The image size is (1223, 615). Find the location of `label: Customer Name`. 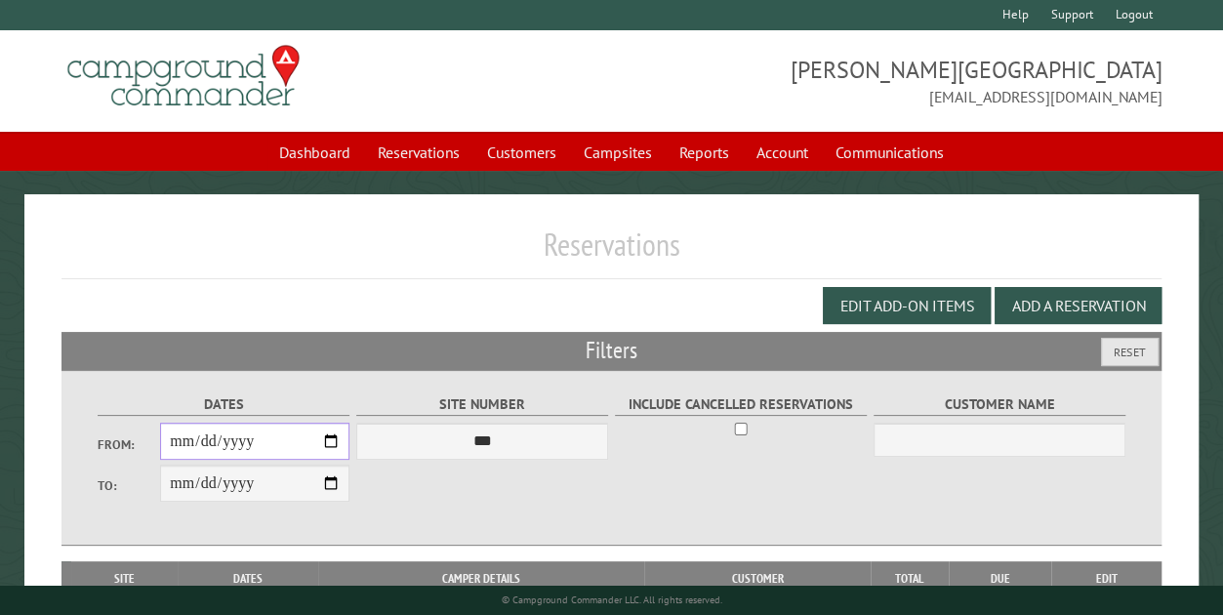

label: Customer Name is located at coordinates (999, 404).